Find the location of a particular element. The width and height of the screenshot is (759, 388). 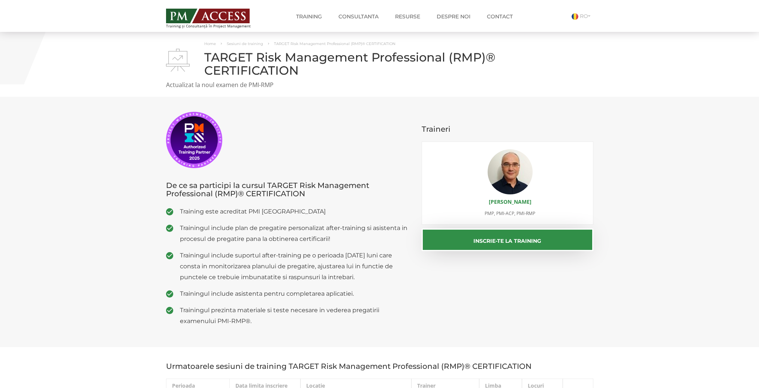

span: Trainingul prezinta materiale si teste necesare in vederea pregatirii examenului PMI-RMP®. is located at coordinates (295, 315).